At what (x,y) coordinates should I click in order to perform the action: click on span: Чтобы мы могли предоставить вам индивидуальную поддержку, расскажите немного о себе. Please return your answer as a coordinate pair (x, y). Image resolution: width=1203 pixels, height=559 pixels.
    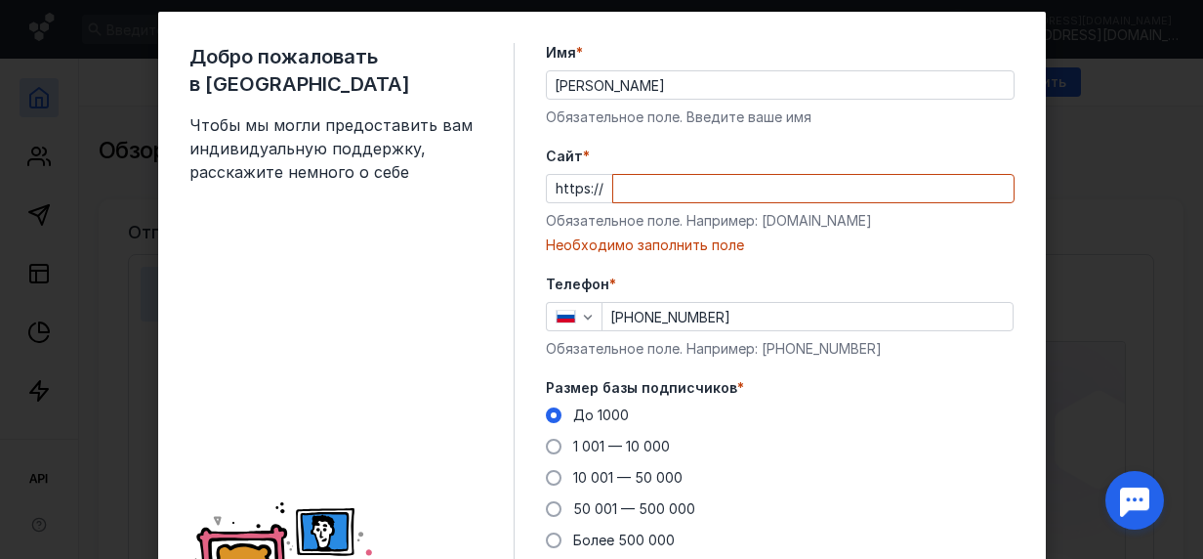
    Looking at the image, I should click on (336, 148).